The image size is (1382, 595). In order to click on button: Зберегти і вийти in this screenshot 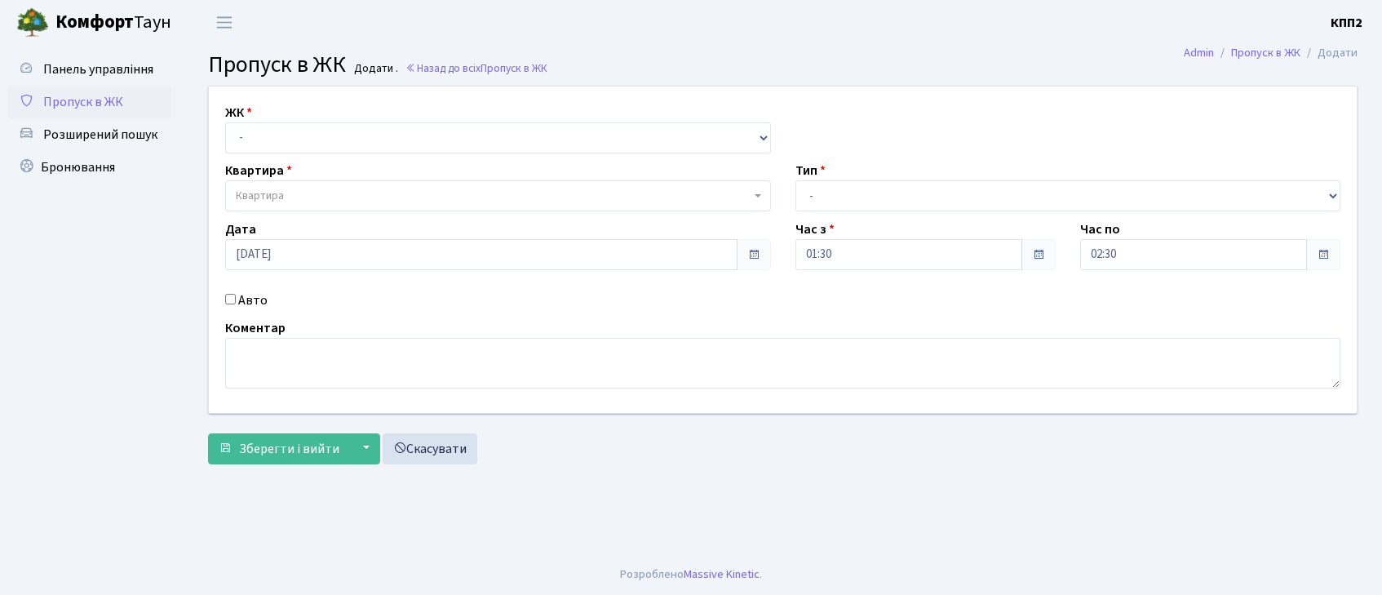, I will do `click(279, 449)`.